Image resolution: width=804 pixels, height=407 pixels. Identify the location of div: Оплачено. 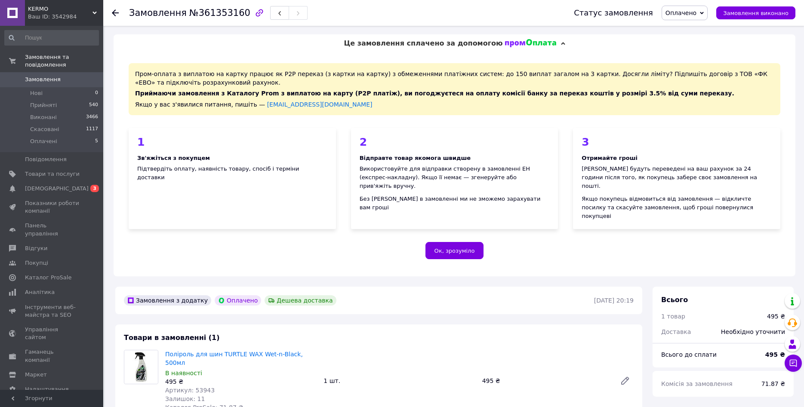
(238, 301).